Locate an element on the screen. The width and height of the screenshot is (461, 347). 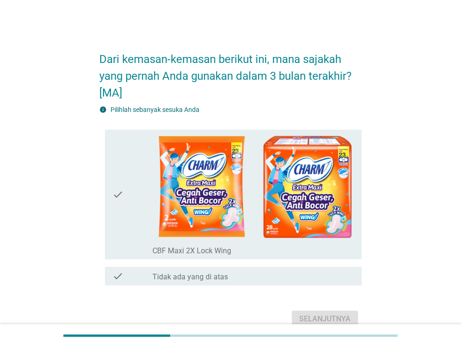
label: Pilihlah sebanyak sesuka Anda is located at coordinates (155, 109).